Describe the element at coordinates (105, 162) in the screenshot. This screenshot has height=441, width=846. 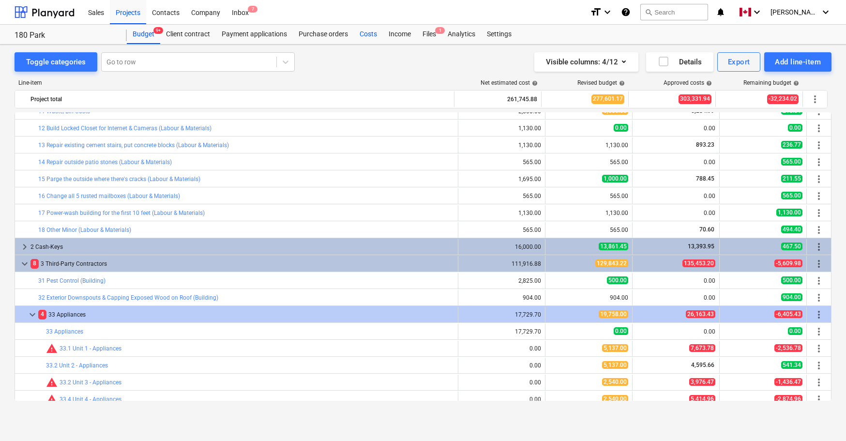
I see `a: 14 Repair outside patio stones (Labour & Materials)` at that location.